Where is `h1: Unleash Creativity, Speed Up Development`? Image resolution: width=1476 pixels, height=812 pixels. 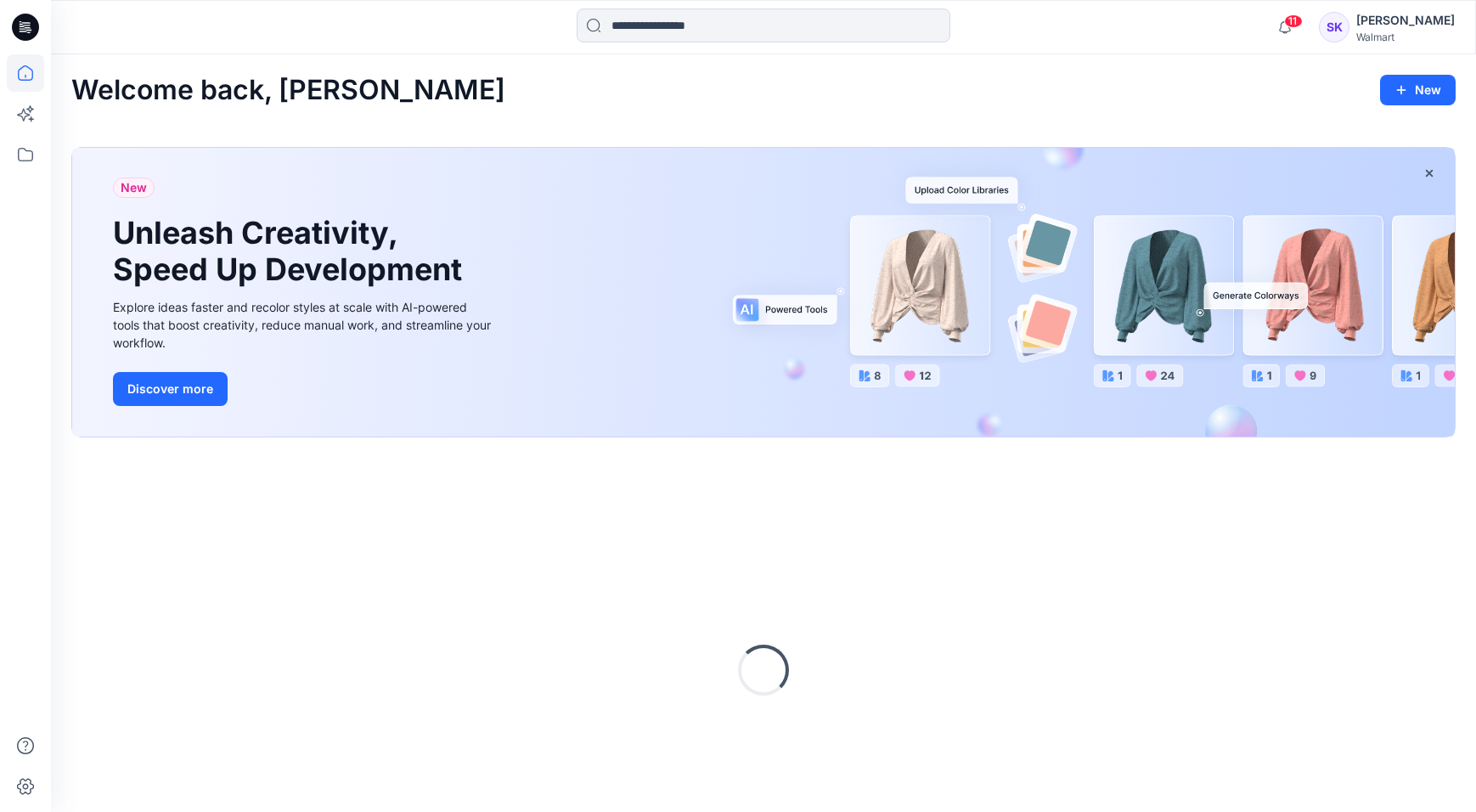
h1: Unleash Creativity, Speed Up Development is located at coordinates (292, 252).